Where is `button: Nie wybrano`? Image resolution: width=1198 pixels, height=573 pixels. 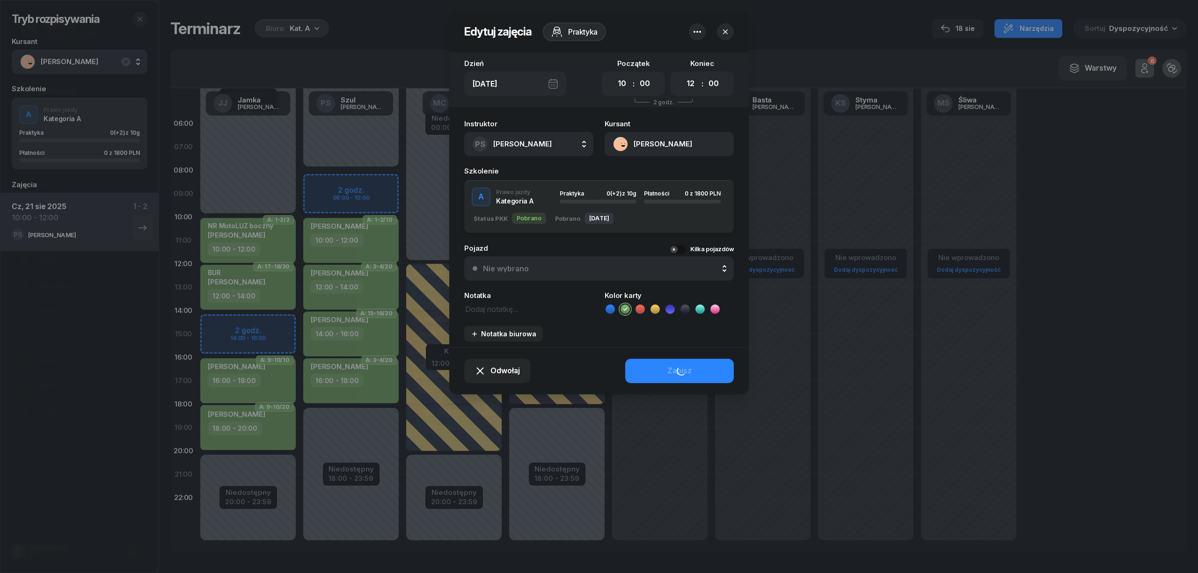 button: Nie wybrano is located at coordinates (599, 269).